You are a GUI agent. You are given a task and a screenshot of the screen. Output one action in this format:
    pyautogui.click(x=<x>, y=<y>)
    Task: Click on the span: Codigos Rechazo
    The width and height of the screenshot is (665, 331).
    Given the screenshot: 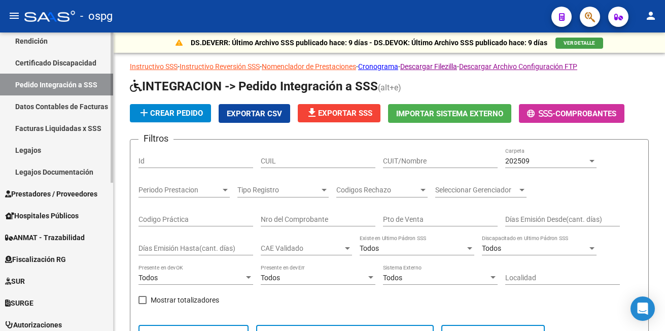 What is the action you would take?
    pyautogui.click(x=378, y=190)
    